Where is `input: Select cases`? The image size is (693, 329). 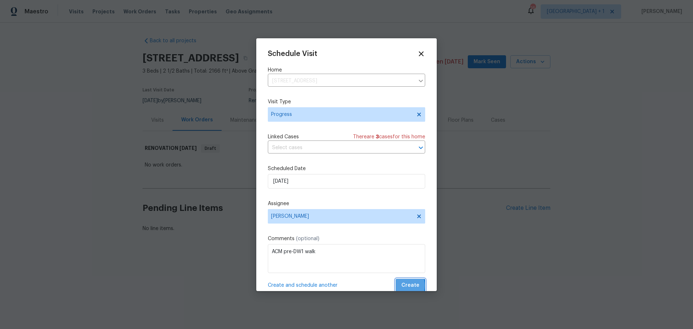
input: Select cases is located at coordinates (336, 148).